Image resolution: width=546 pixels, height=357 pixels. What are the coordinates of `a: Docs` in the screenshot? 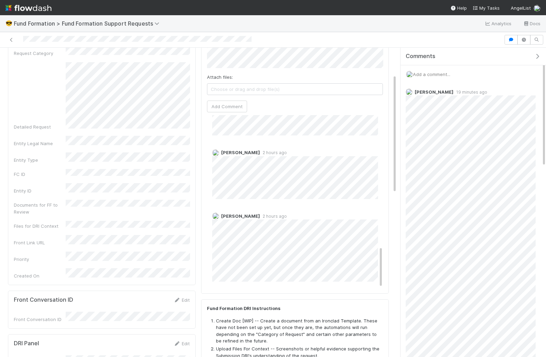 It's located at (531, 23).